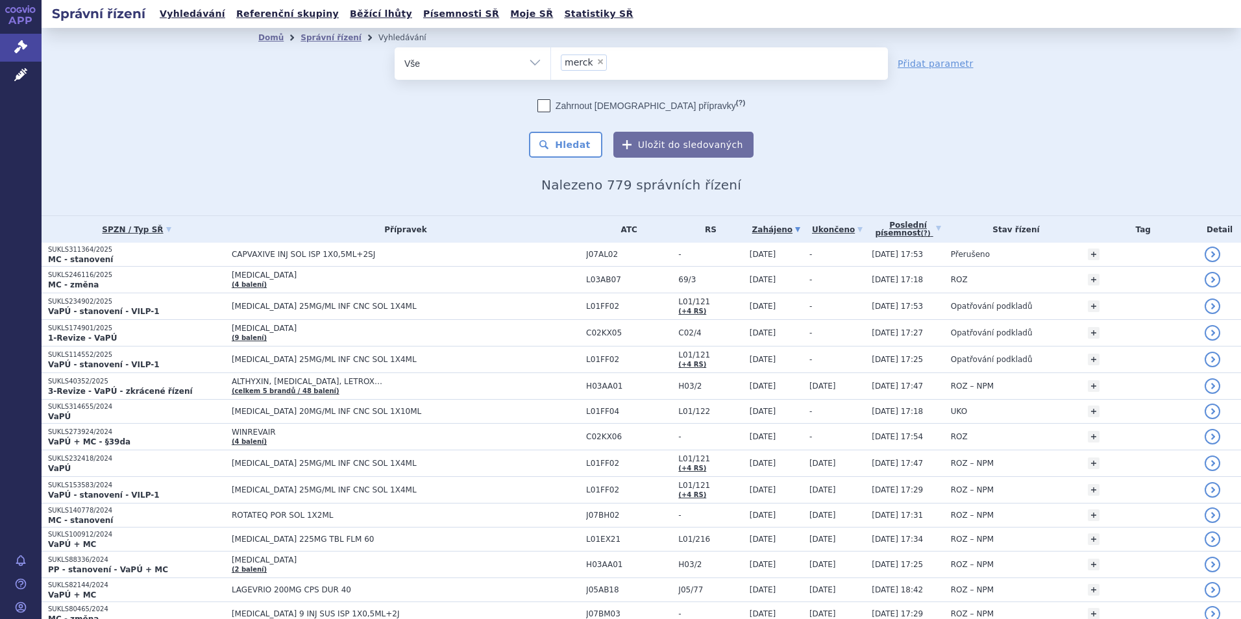 The height and width of the screenshot is (619, 1241). Describe the element at coordinates (136, 585) in the screenshot. I see `p: SUKLS82144/2024` at that location.